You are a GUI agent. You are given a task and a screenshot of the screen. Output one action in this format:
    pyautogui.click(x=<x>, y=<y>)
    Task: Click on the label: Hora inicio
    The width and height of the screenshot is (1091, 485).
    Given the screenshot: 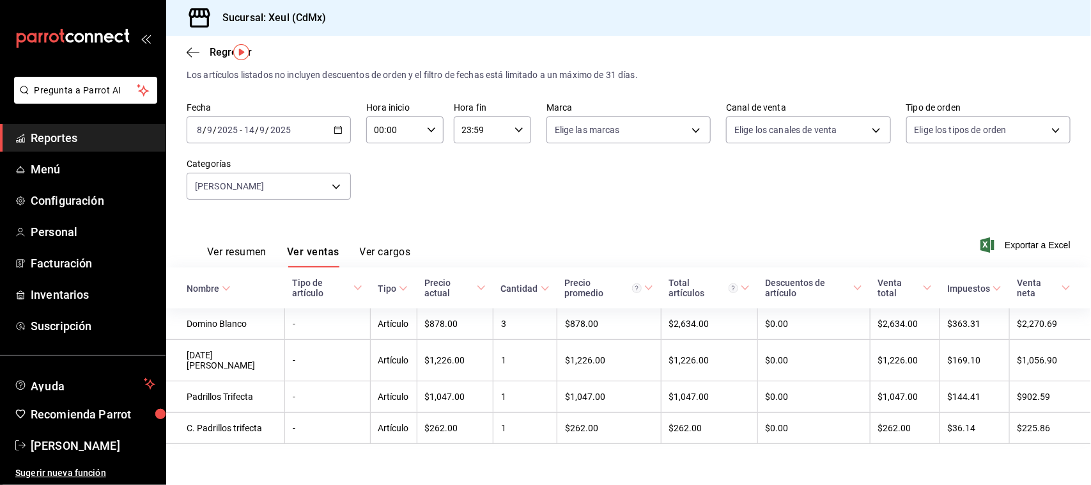 What is the action you would take?
    pyautogui.click(x=405, y=108)
    